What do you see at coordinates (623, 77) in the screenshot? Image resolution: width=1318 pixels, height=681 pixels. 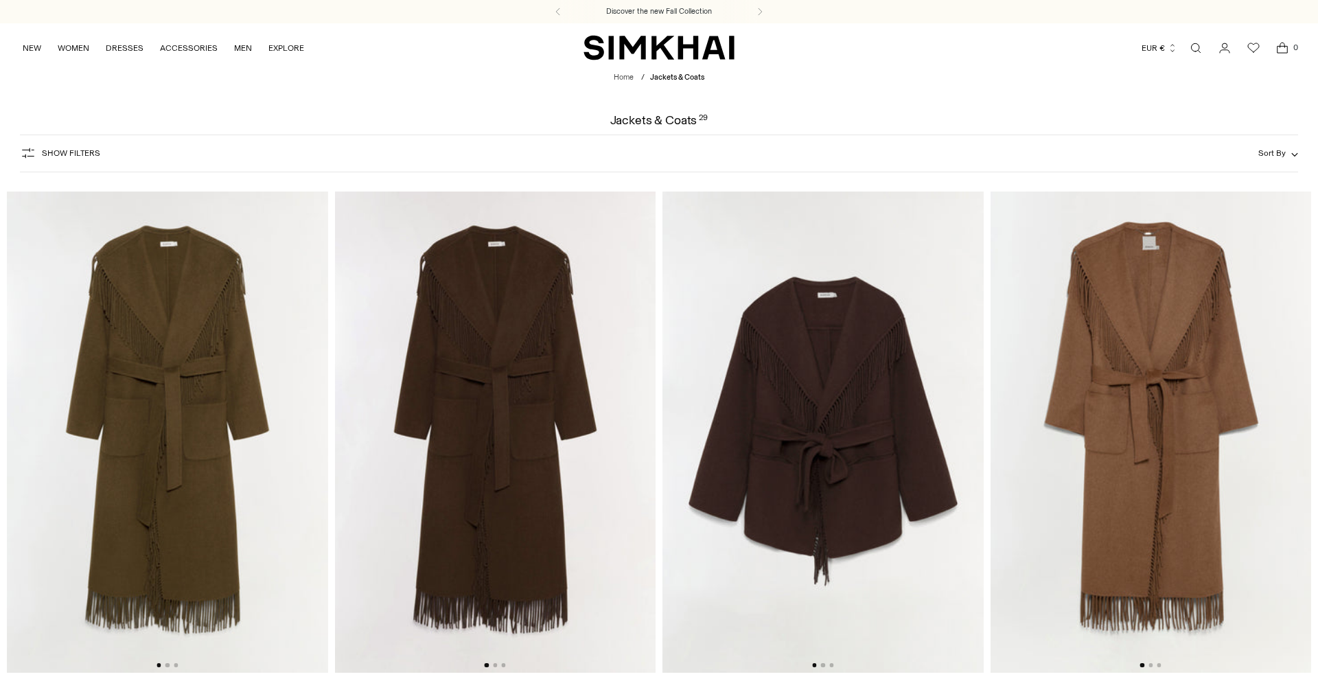 I see `a: Home` at bounding box center [623, 77].